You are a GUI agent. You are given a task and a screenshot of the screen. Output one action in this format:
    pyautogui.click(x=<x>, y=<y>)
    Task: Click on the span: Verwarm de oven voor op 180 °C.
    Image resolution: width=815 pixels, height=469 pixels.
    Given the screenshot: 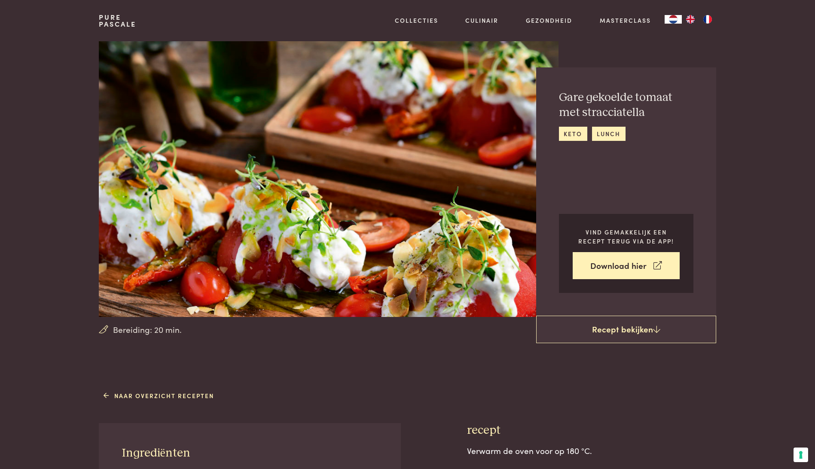 What is the action you would take?
    pyautogui.click(x=529, y=450)
    